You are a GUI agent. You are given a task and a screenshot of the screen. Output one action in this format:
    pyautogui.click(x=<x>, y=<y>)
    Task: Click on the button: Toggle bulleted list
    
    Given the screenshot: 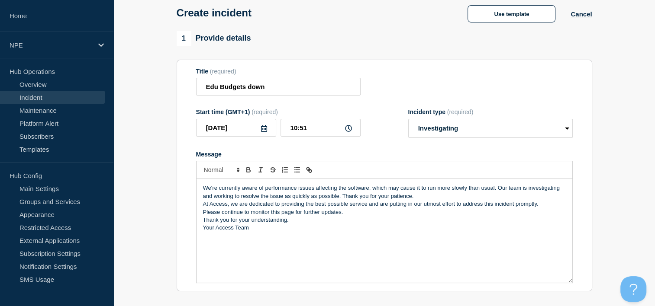 What is the action you would take?
    pyautogui.click(x=297, y=170)
    